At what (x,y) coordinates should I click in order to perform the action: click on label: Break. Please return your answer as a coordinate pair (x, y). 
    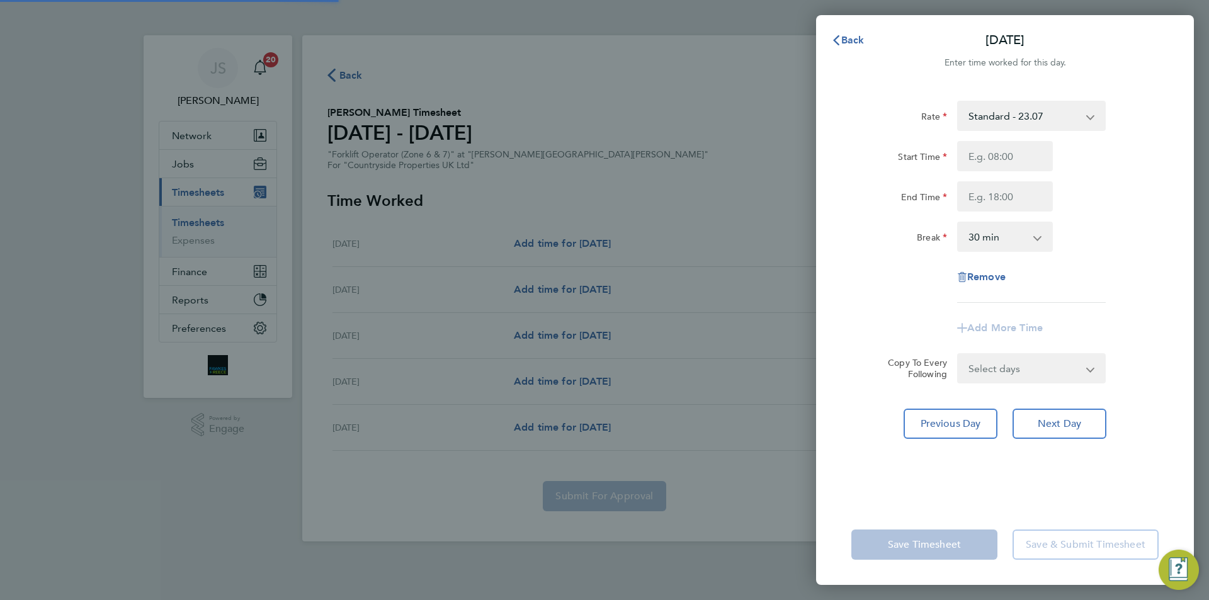
    Looking at the image, I should click on (932, 239).